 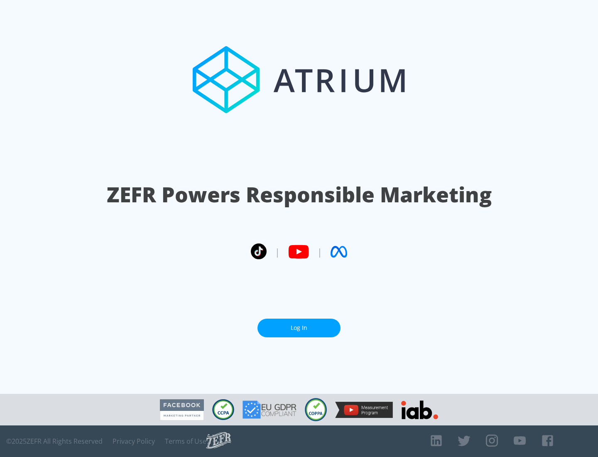 I want to click on img: CCPA Compliant, so click(x=223, y=410).